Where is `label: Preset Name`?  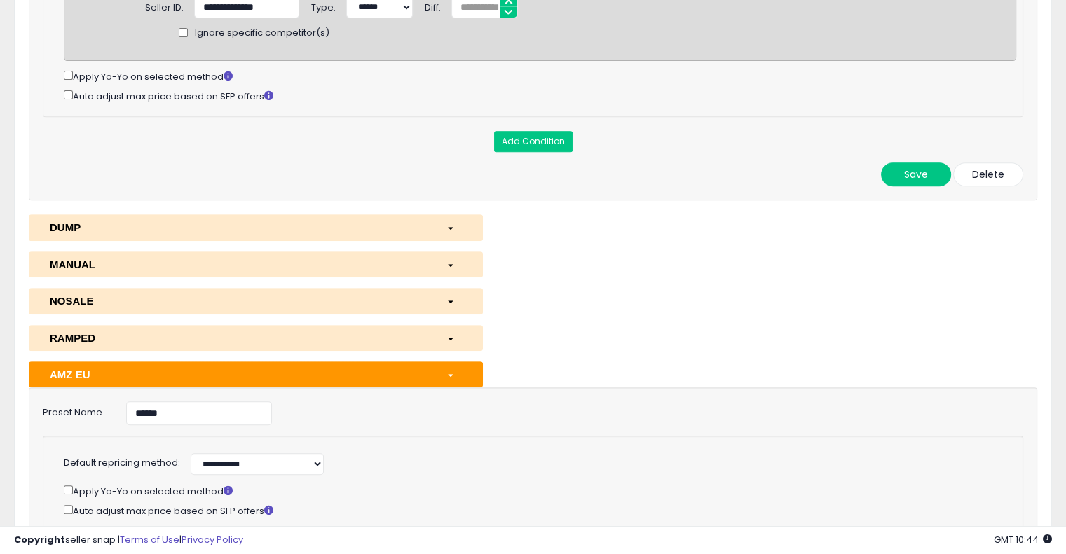
label: Preset Name is located at coordinates (74, 411).